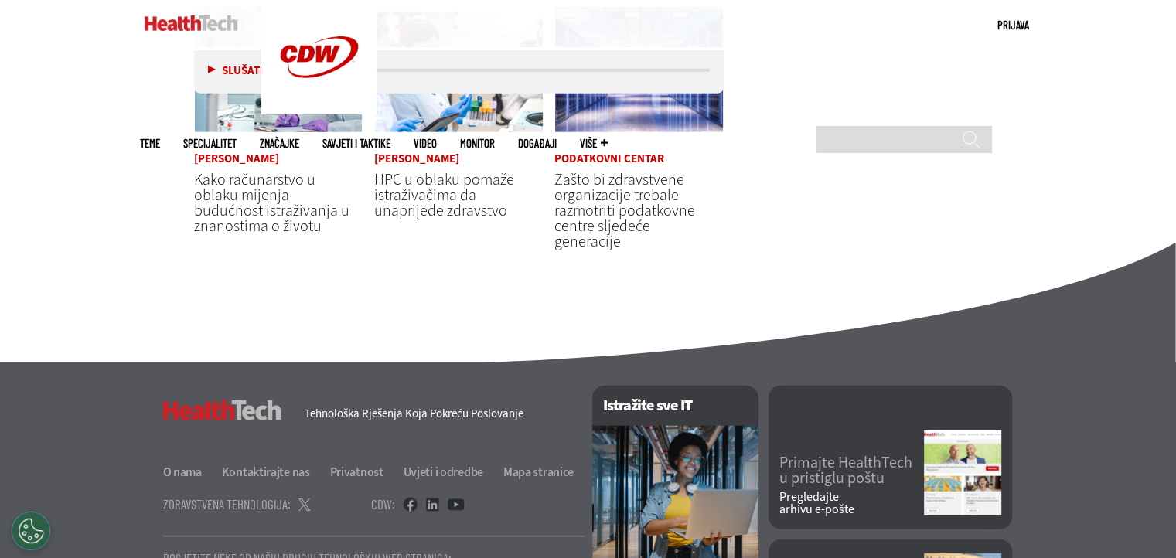 This screenshot has height=558, width=1176. Describe the element at coordinates (1013, 25) in the screenshot. I see `font: Prijava` at that location.